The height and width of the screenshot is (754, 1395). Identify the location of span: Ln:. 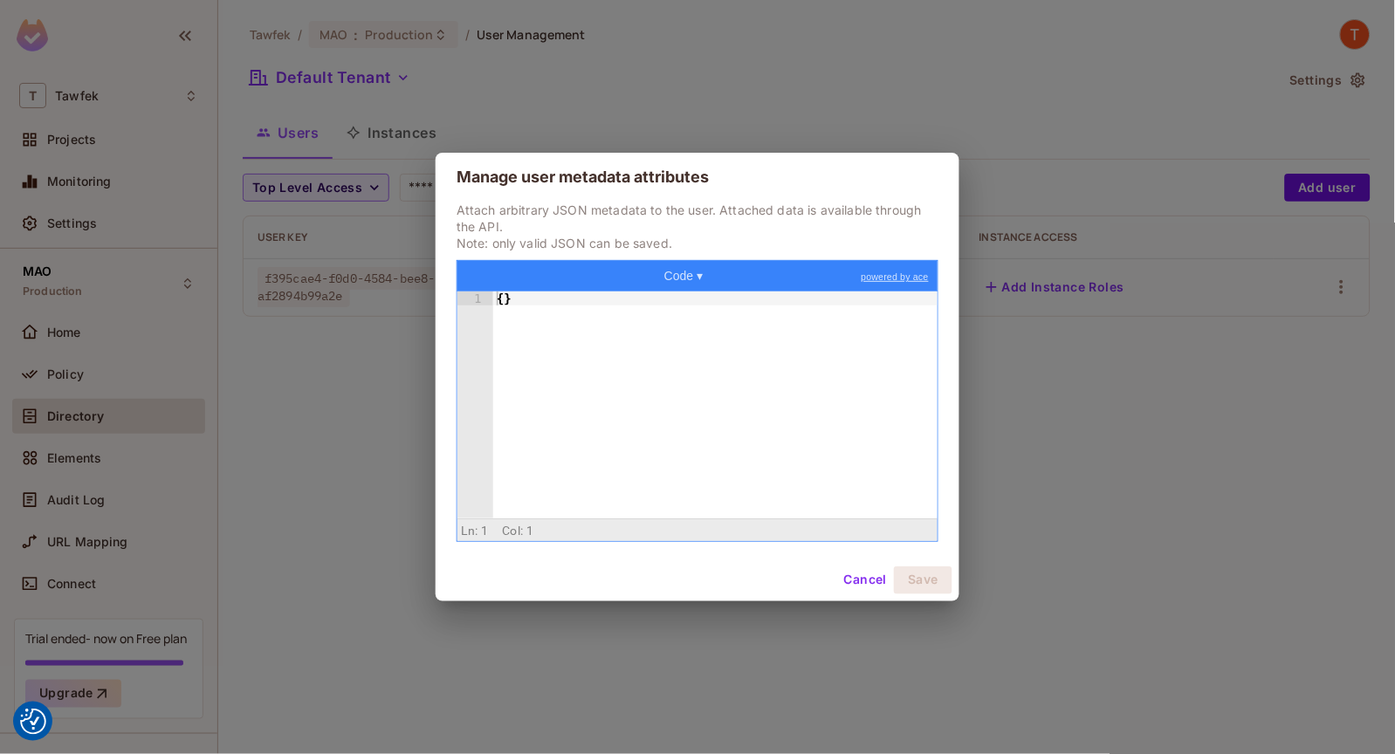
(469, 531).